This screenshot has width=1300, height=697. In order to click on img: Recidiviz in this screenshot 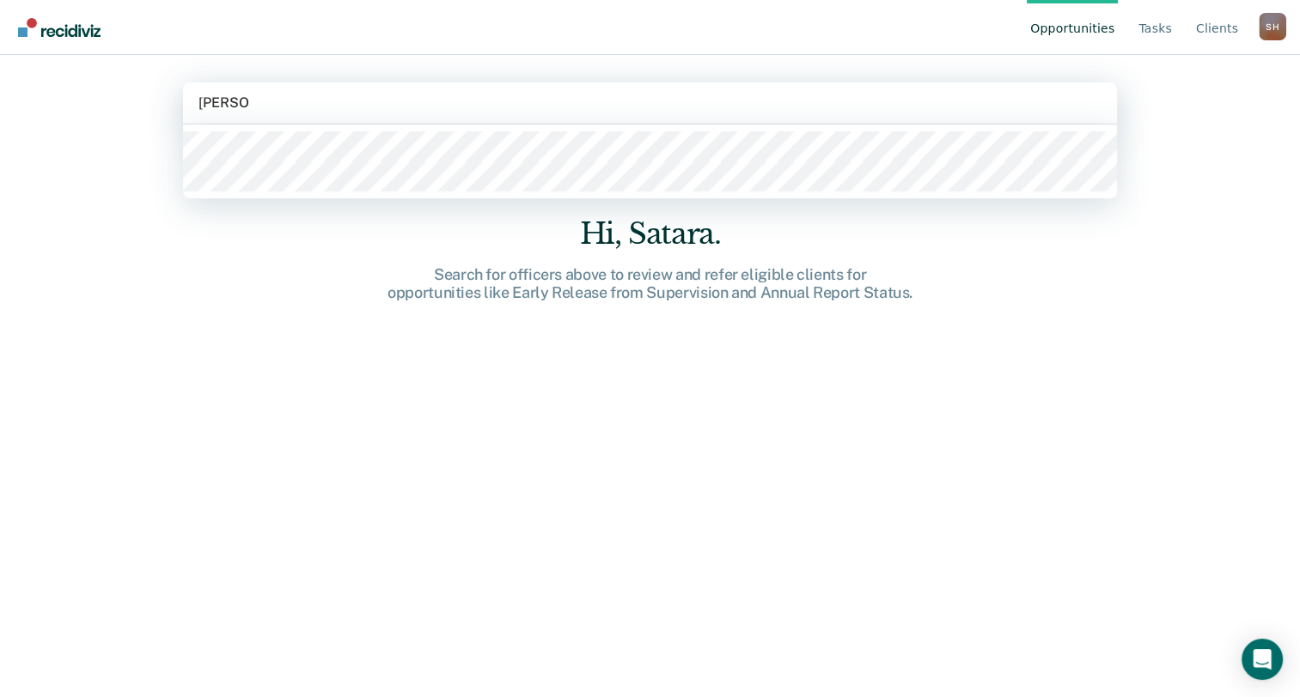, I will do `click(59, 27)`.